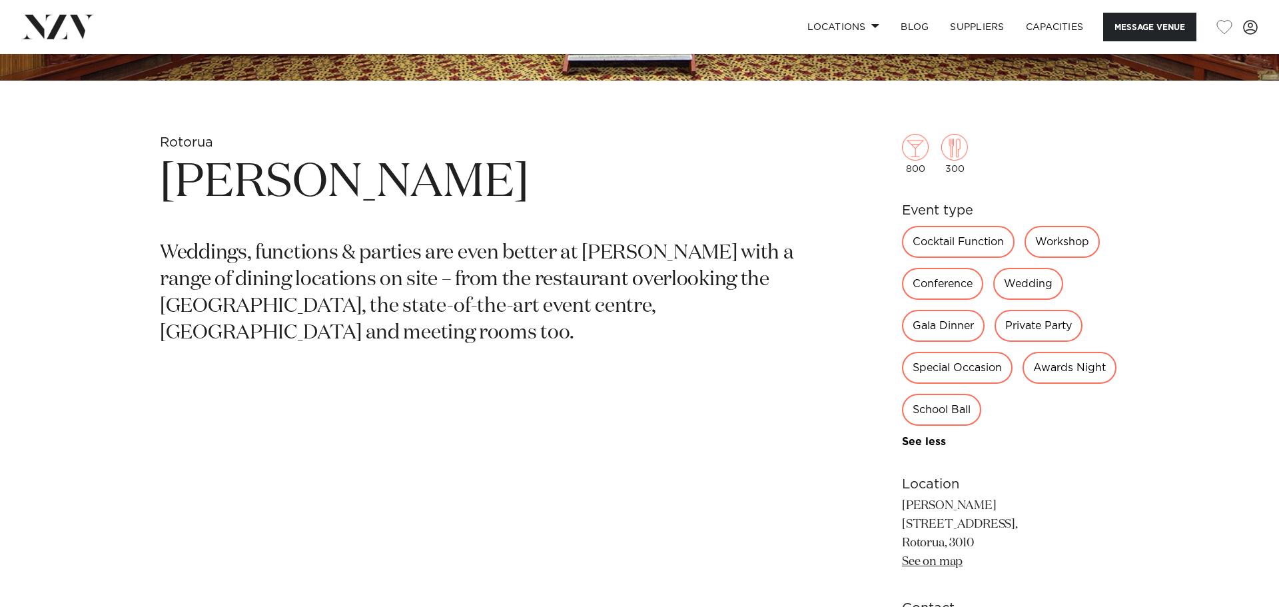  What do you see at coordinates (958, 242) in the screenshot?
I see `div: Cocktail Function` at bounding box center [958, 242].